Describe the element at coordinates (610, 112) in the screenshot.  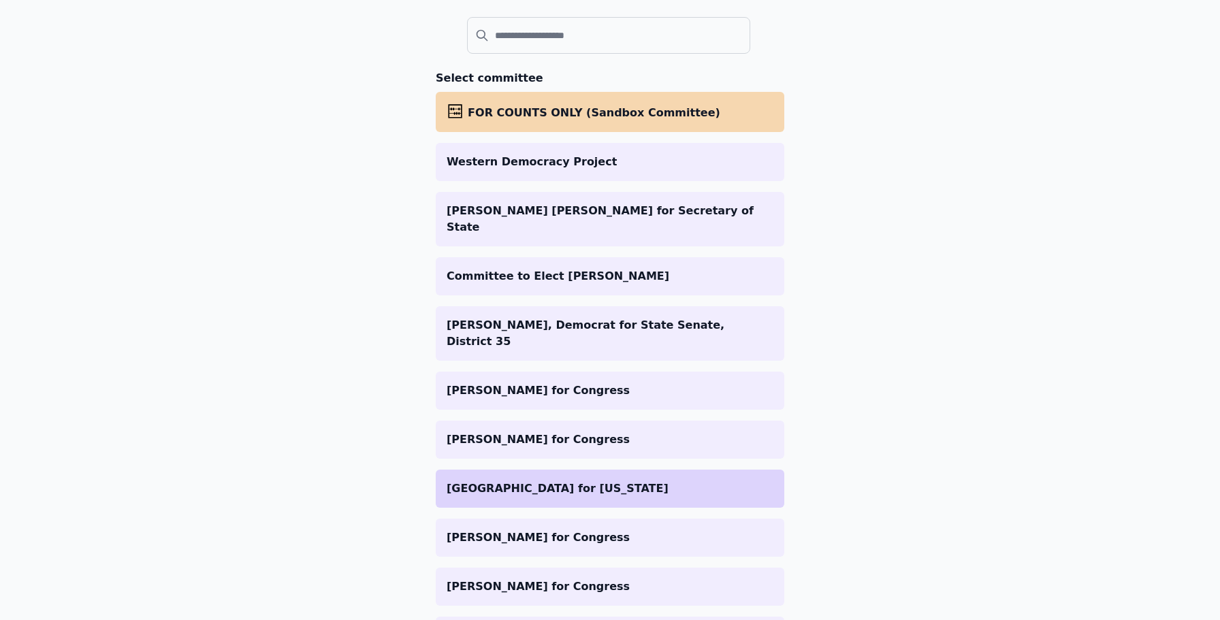
I see `a: FOR COUNTS ONLY (Sandbox Committee)` at that location.